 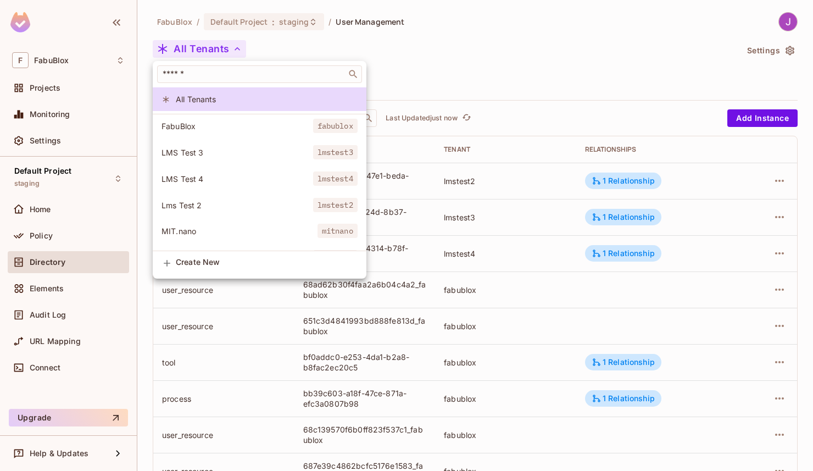 I want to click on span: Lms Test 2, so click(x=237, y=205).